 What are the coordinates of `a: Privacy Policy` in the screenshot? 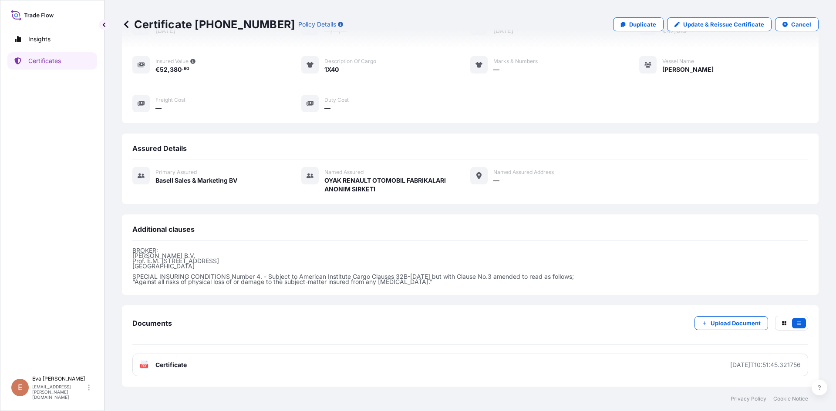 It's located at (748, 399).